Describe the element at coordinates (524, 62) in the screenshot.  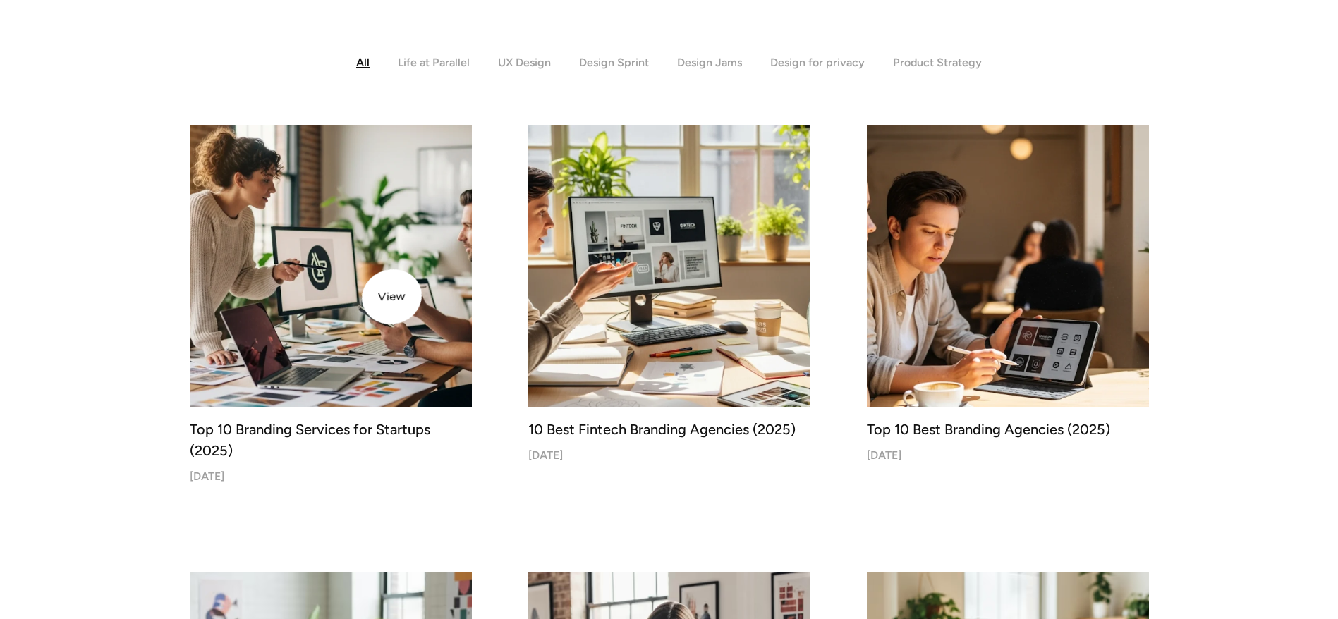
I see `div: UX Design` at that location.